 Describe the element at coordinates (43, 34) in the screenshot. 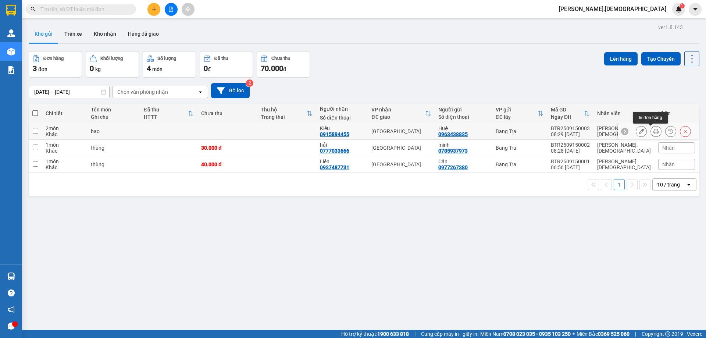

I see `button: Kho gửi` at that location.